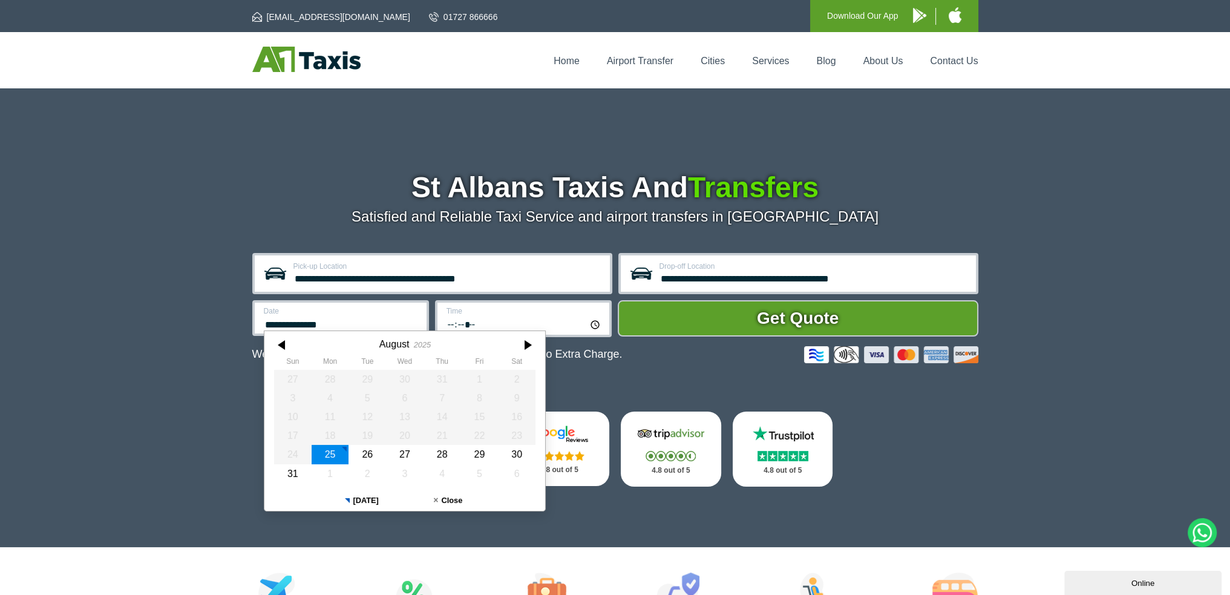 This screenshot has height=595, width=1230. What do you see at coordinates (559, 448) in the screenshot?
I see `a: Google Stars 4.8 out of 5` at bounding box center [559, 448].